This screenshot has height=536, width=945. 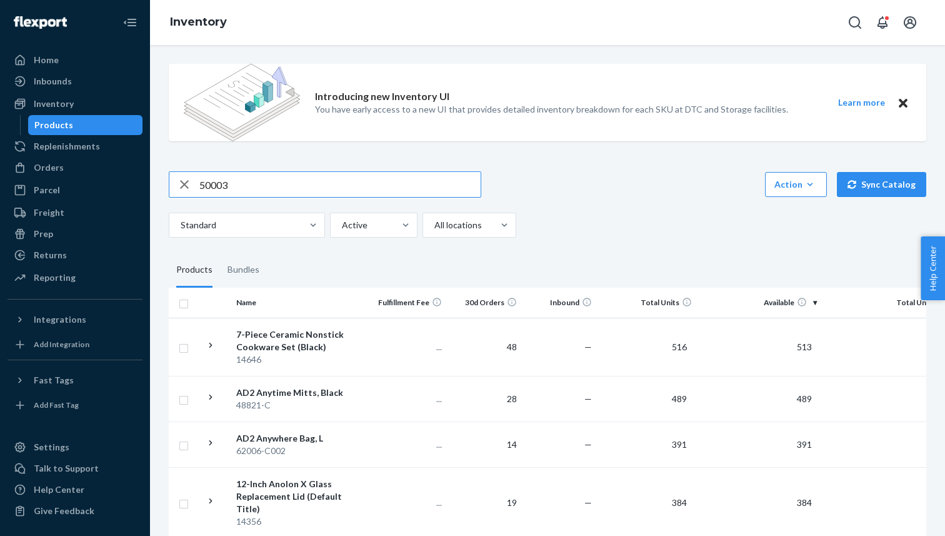 I want to click on div: Returns, so click(x=50, y=255).